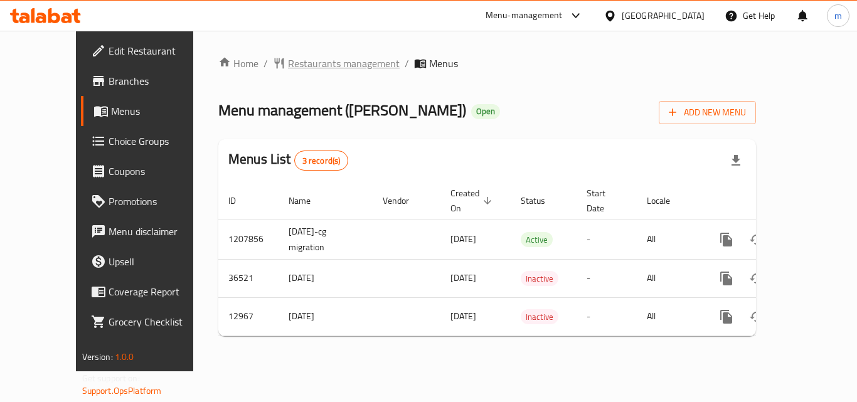  I want to click on span: Coupons, so click(159, 171).